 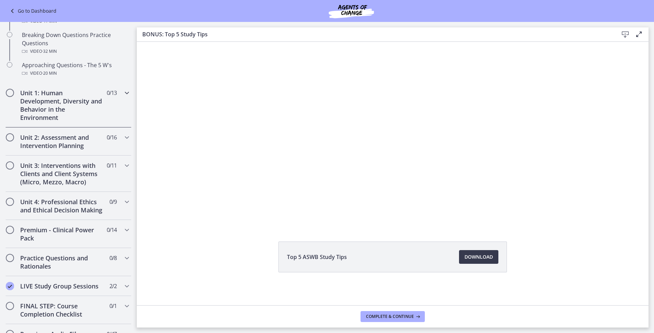 What do you see at coordinates (375, 34) in the screenshot?
I see `h3: BONUS: Top 5 Study Tips` at bounding box center [375, 34].